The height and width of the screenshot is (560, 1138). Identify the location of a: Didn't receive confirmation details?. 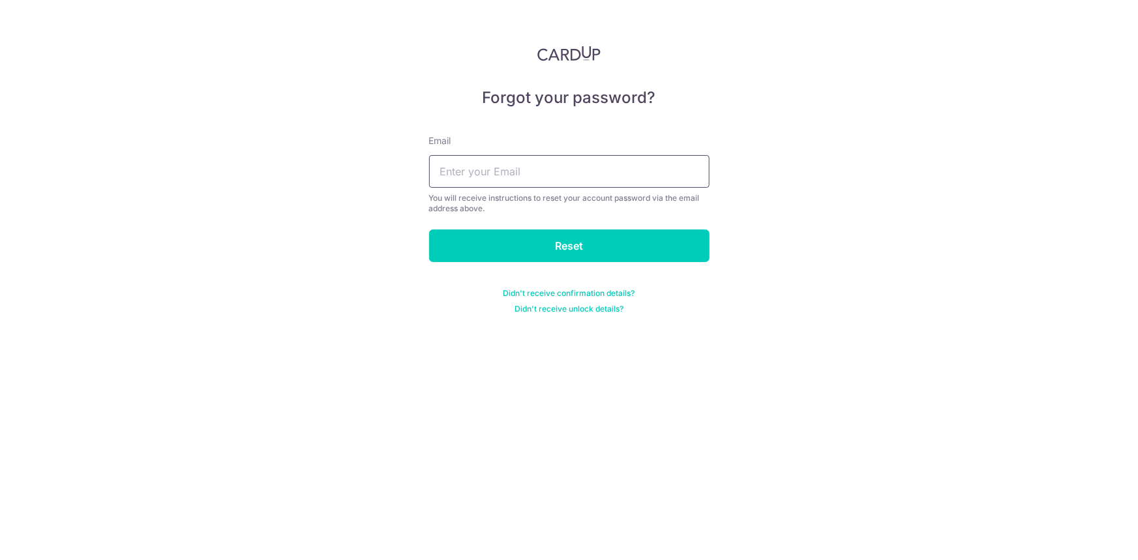
(570, 294).